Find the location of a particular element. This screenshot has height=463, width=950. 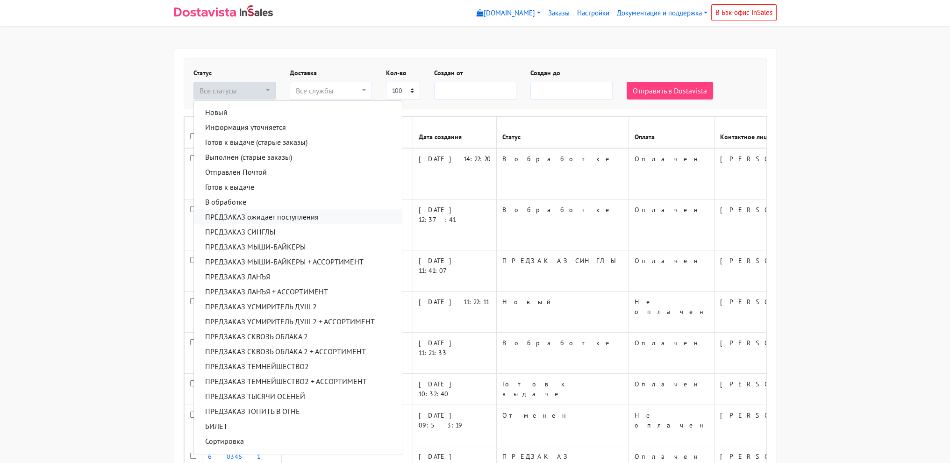

label: Создан от is located at coordinates (449, 73).